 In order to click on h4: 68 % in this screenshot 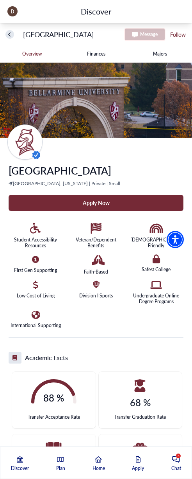, I will do `click(140, 402)`.